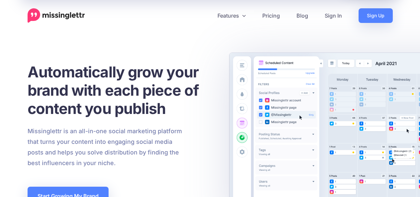 The image size is (420, 197). Describe the element at coordinates (376, 16) in the screenshot. I see `a: Sign Up` at that location.